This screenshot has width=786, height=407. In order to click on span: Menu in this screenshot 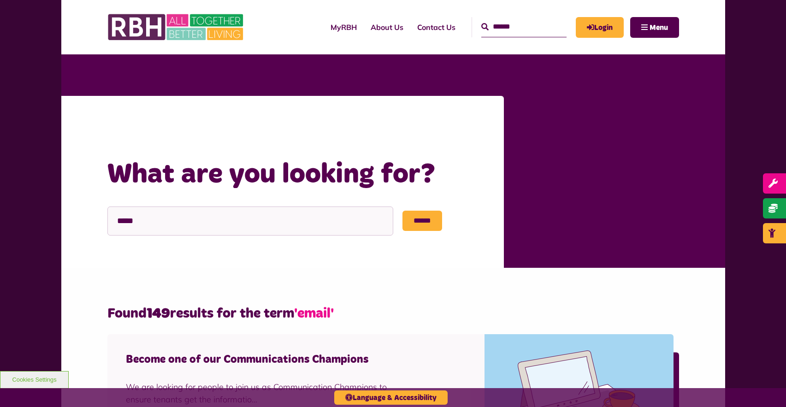, I will do `click(659, 28)`.